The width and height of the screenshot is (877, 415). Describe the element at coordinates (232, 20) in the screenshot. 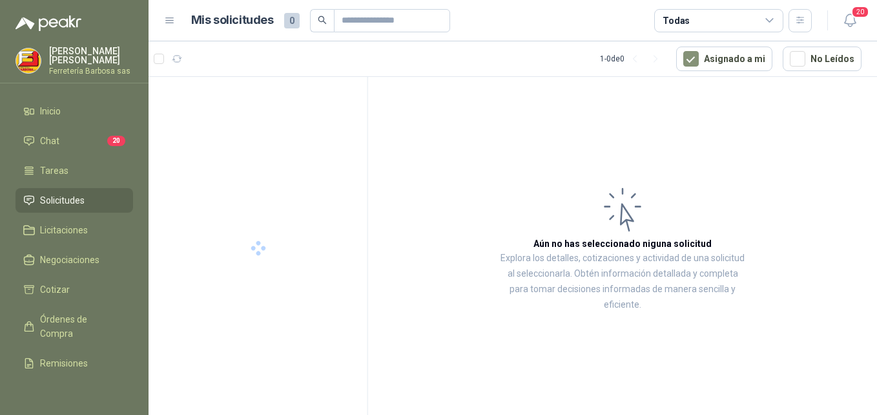

I see `h1: Mis solicitudes` at that location.